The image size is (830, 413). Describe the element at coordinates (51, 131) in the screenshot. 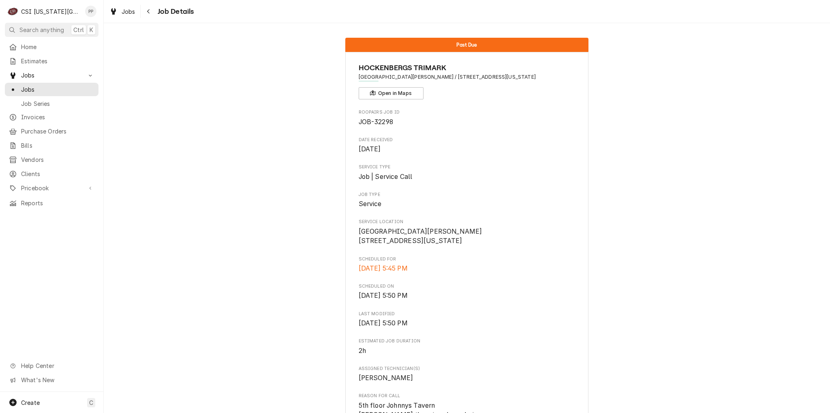

I see `a: Purchase Orders` at that location.